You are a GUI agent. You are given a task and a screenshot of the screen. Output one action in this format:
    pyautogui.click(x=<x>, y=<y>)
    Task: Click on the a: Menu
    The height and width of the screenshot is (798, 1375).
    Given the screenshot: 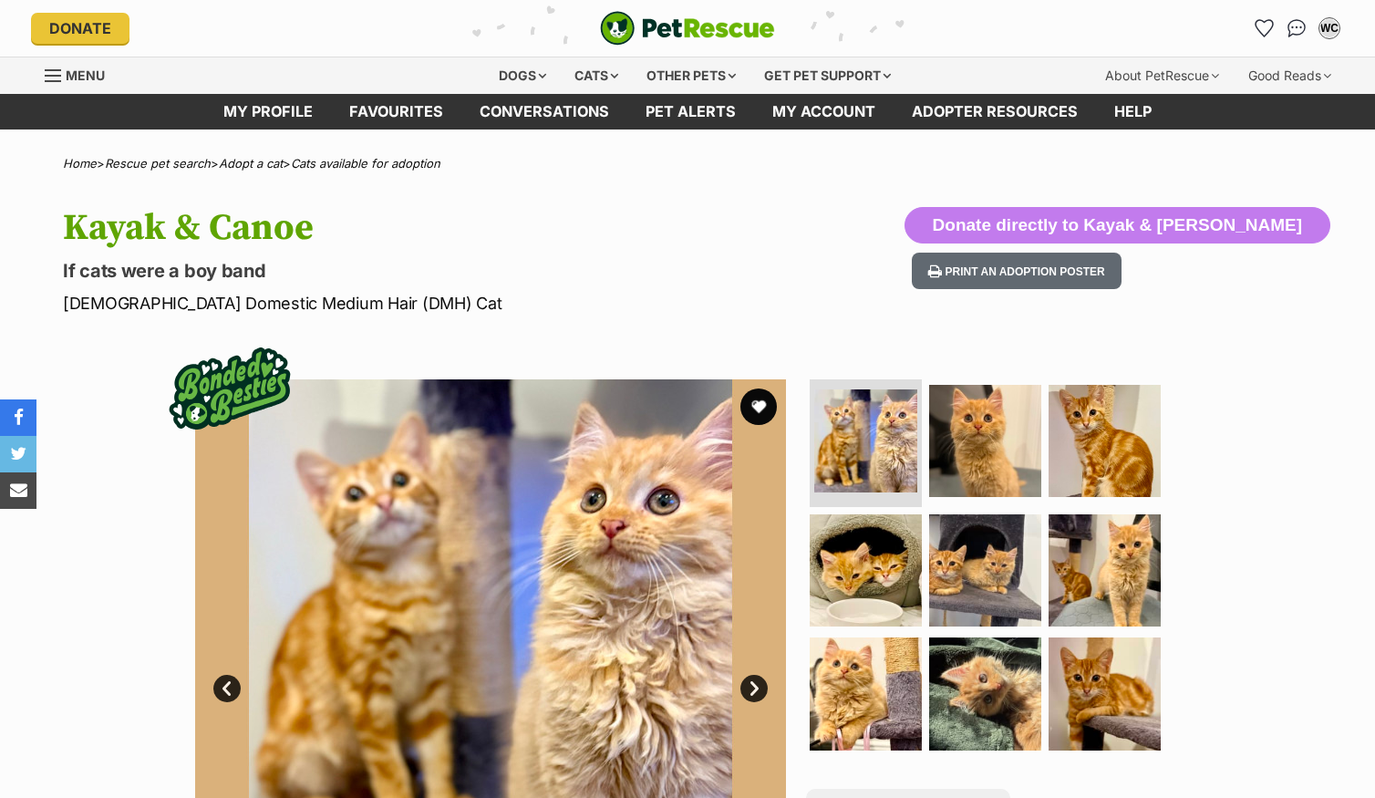 What is the action you would take?
    pyautogui.click(x=81, y=74)
    